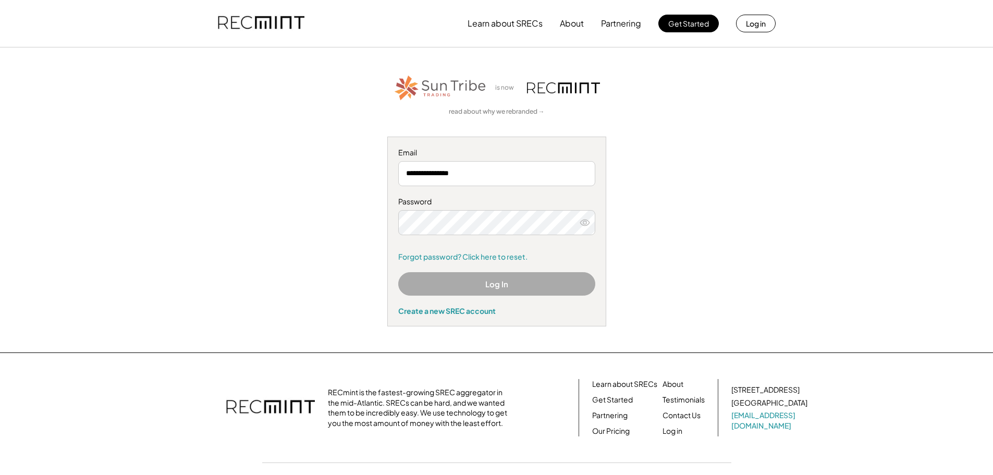 The height and width of the screenshot is (475, 993). I want to click on a: Contact Us, so click(681, 415).